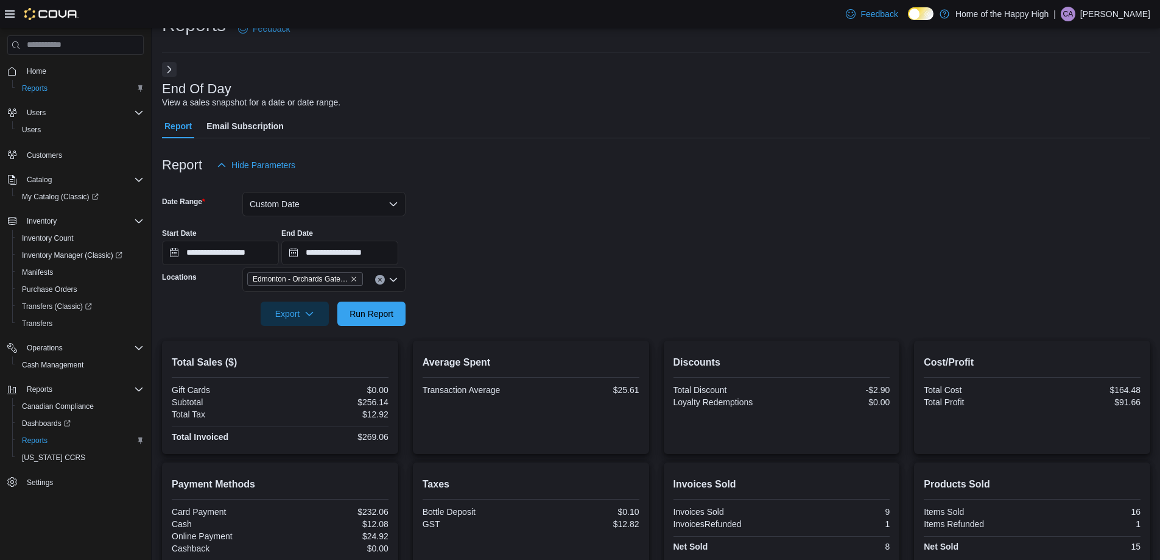 This screenshot has height=560, width=1160. Describe the element at coordinates (80, 197) in the screenshot. I see `a: My Catalog (Classic)` at that location.